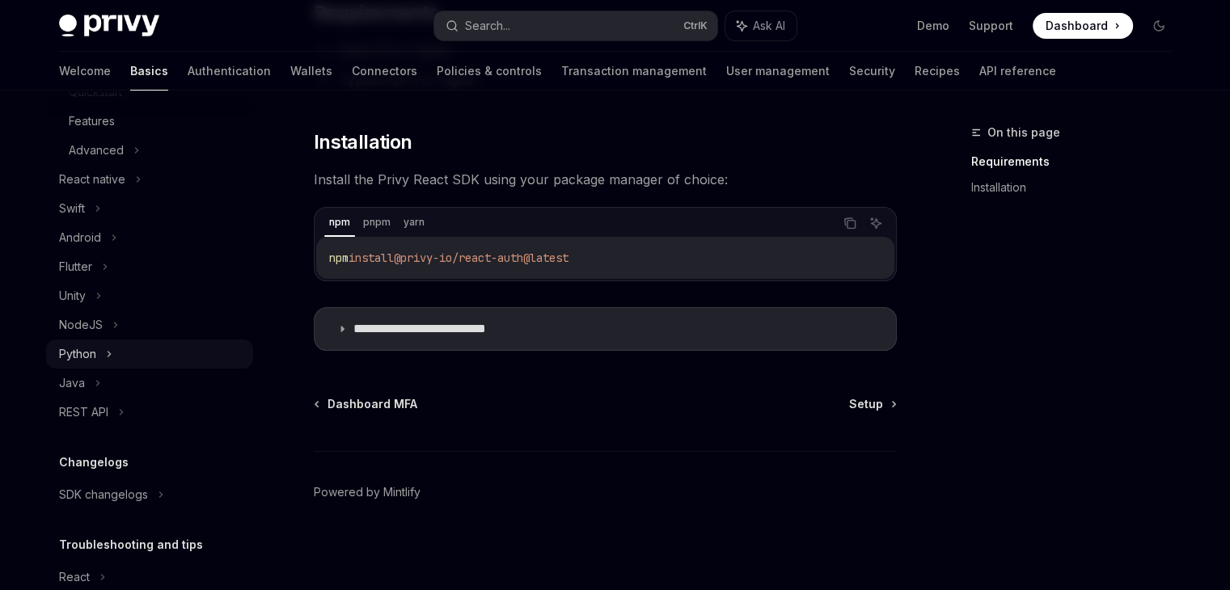 Image resolution: width=1230 pixels, height=590 pixels. What do you see at coordinates (377, 222) in the screenshot?
I see `div: pnpm` at bounding box center [377, 222].